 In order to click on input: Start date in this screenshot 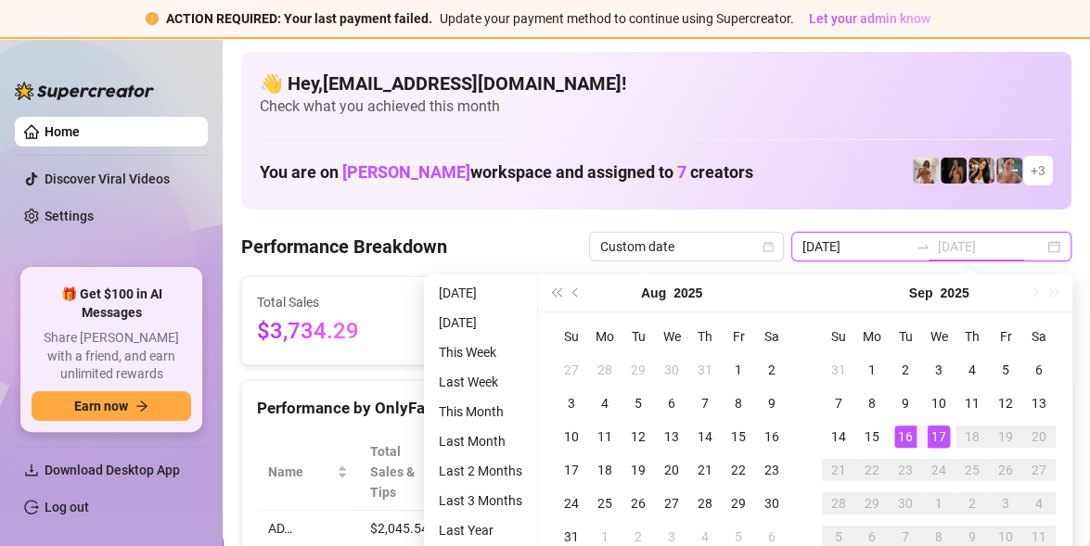, I will do `click(855, 247)`.